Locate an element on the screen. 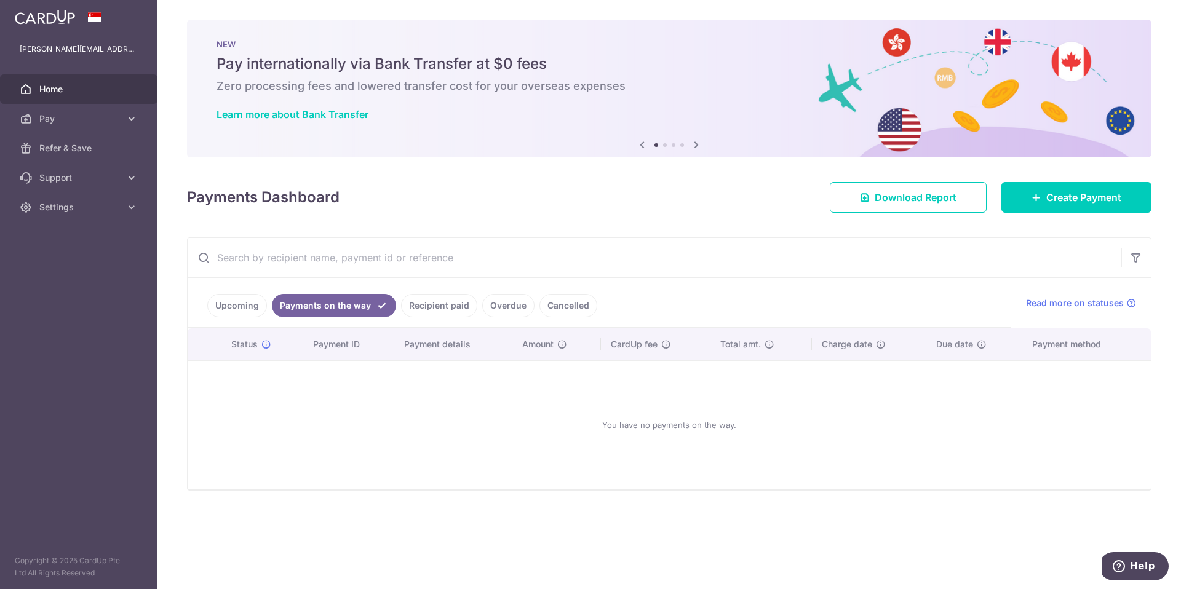 The width and height of the screenshot is (1181, 589). div: You have no payments on the way. is located at coordinates (669, 425).